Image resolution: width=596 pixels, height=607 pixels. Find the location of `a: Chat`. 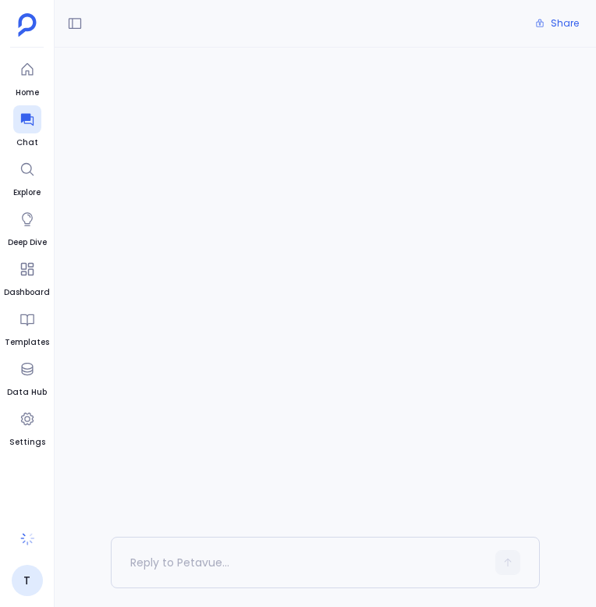

a: Chat is located at coordinates (27, 127).